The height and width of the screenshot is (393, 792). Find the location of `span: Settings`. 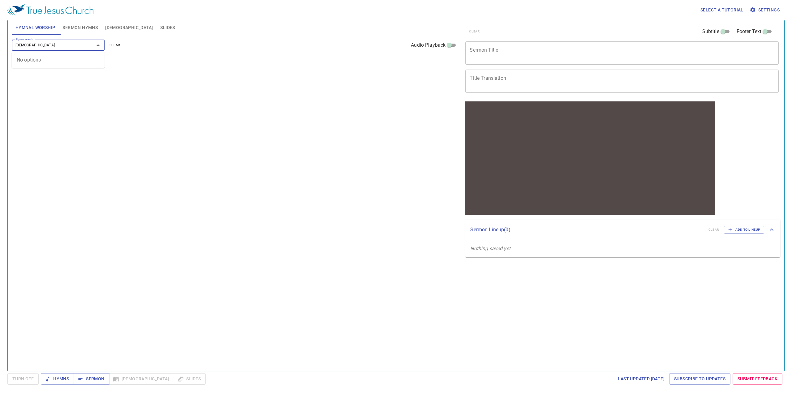

span: Settings is located at coordinates (765, 10).